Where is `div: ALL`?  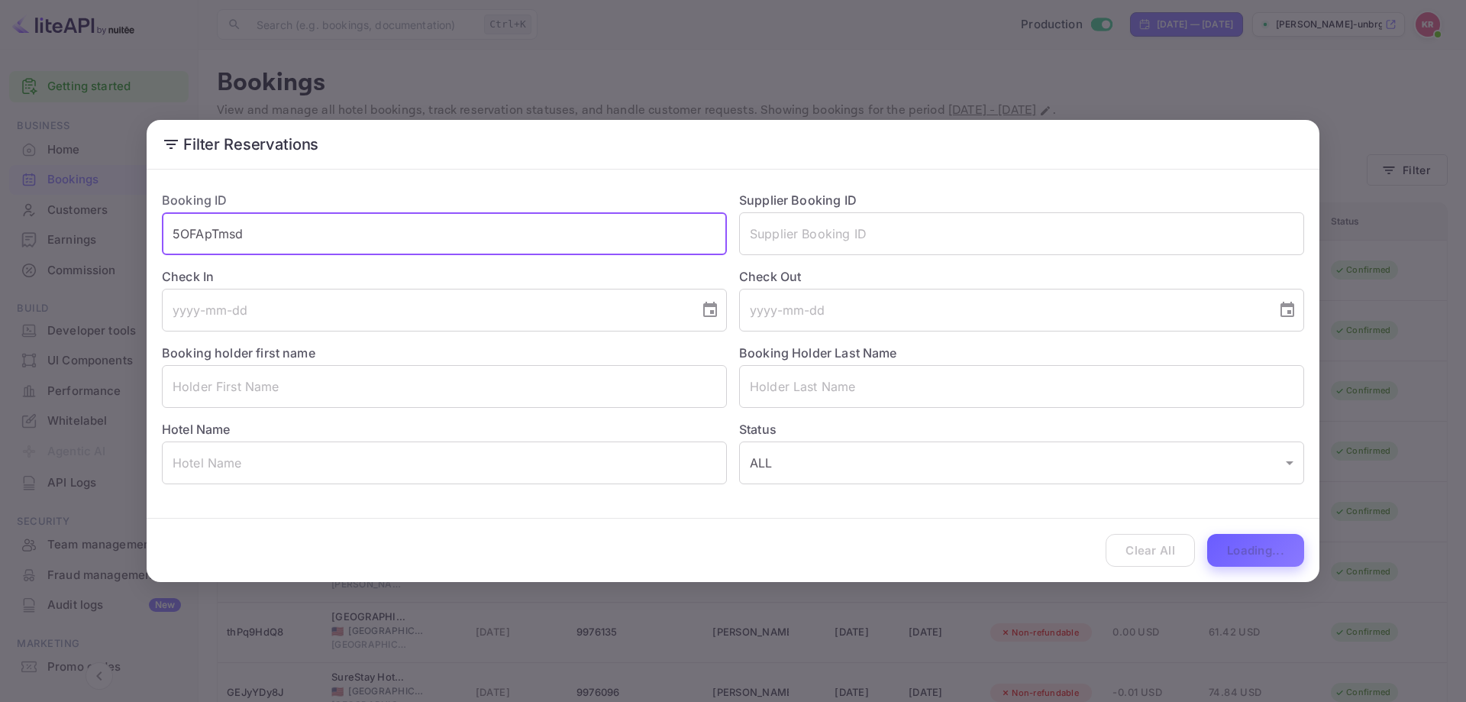
div: ALL is located at coordinates (1021, 463).